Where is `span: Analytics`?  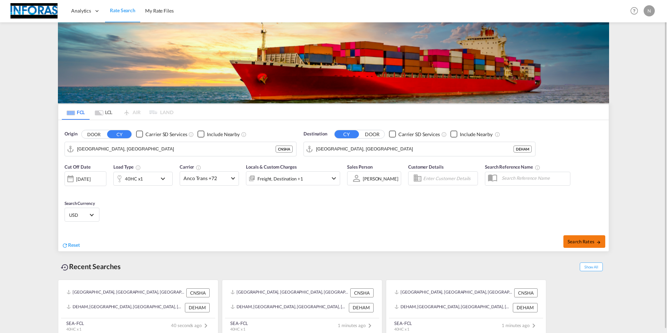 span: Analytics is located at coordinates (81, 11).